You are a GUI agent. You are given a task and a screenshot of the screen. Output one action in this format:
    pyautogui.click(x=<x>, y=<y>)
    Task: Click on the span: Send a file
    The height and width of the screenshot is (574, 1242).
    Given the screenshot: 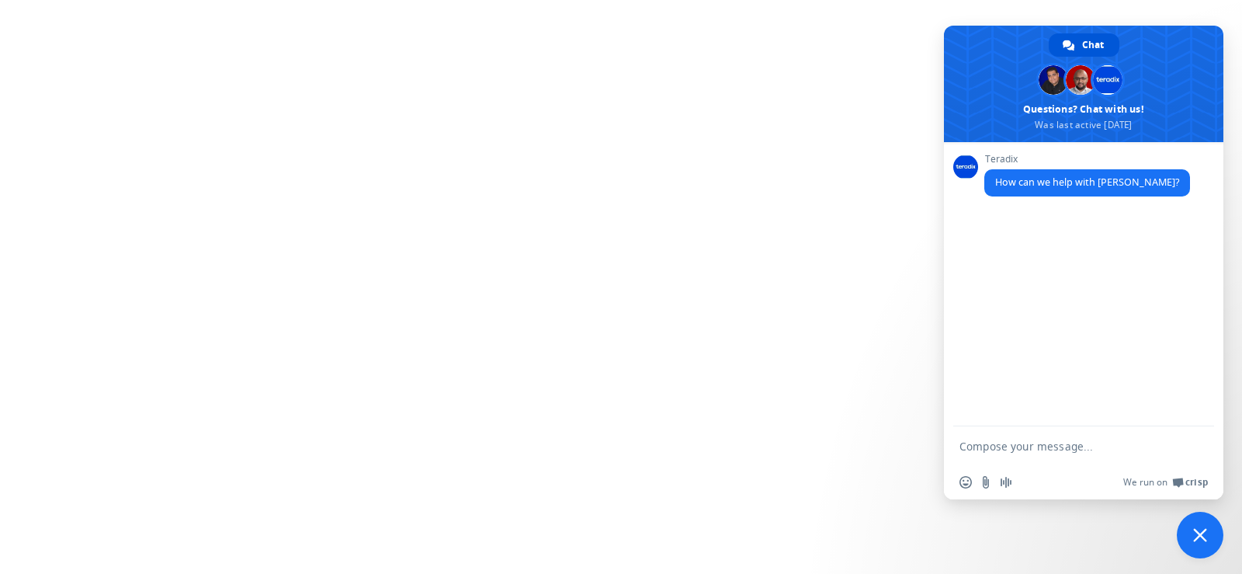 What is the action you would take?
    pyautogui.click(x=986, y=482)
    